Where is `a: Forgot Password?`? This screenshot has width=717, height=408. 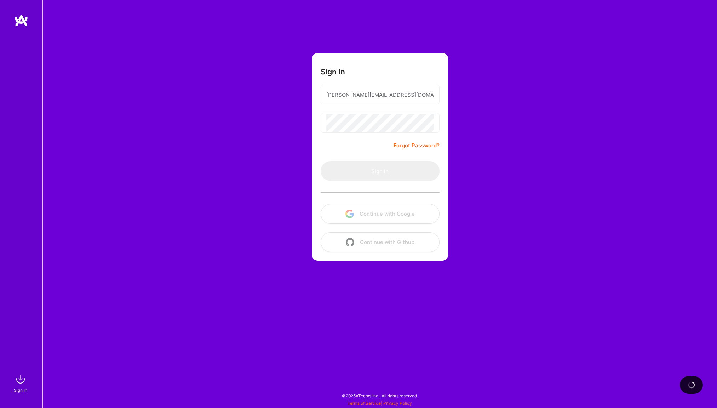
a: Forgot Password? is located at coordinates (417, 145).